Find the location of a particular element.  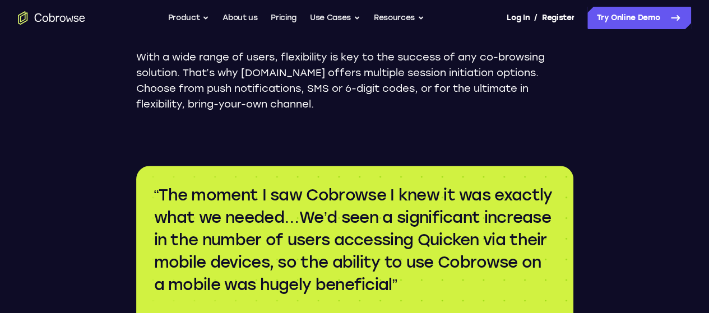

p: With a wide range of users, flexibility is key to the success of any co-browsing solution. That’s... is located at coordinates (355, 81).